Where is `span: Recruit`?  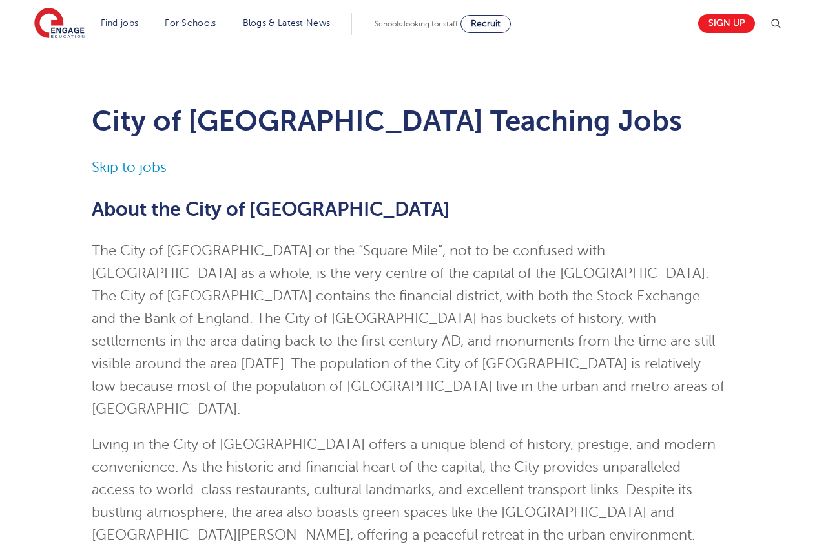
span: Recruit is located at coordinates (486, 23).